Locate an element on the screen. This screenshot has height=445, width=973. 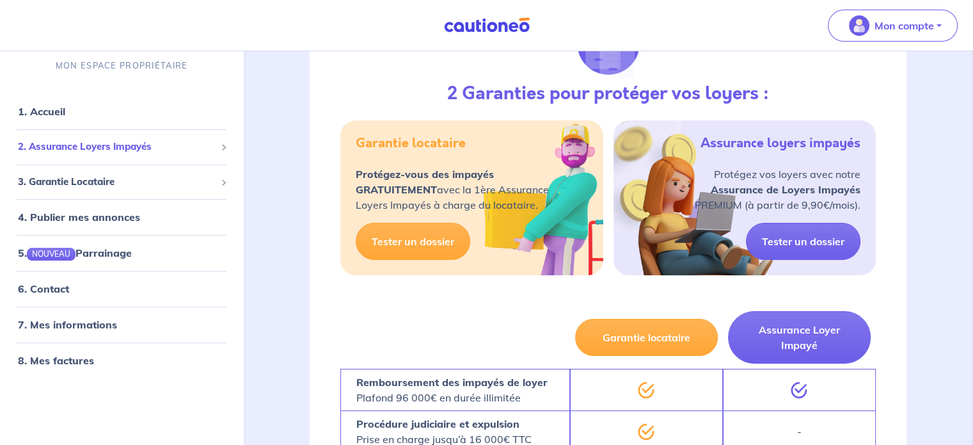
strong: Protégez-vous des impayés GRATUITEMENT is located at coordinates (425, 182).